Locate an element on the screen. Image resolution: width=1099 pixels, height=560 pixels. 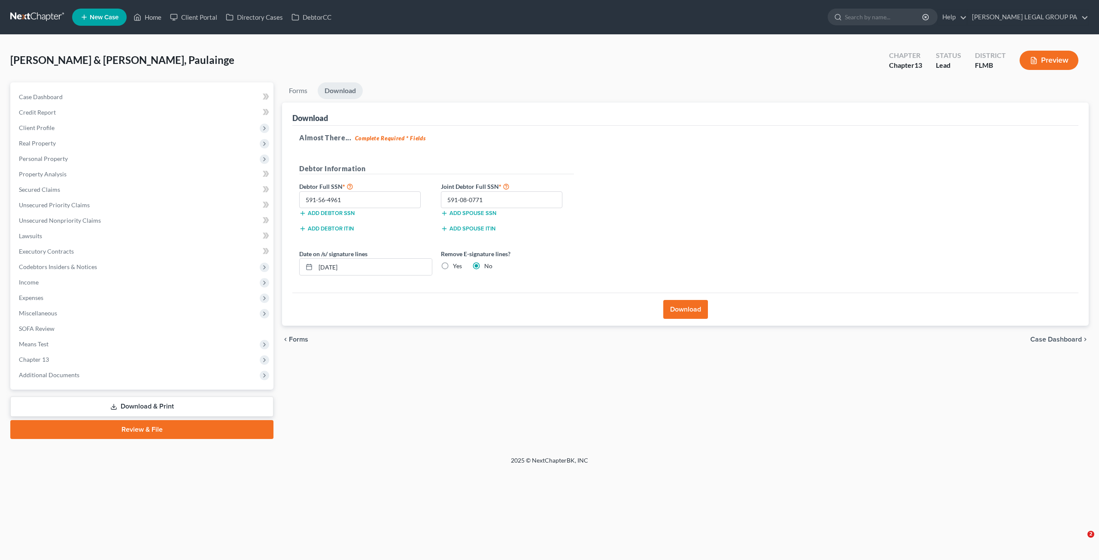
a: Case Dashboard chevron_right is located at coordinates (1060, 340).